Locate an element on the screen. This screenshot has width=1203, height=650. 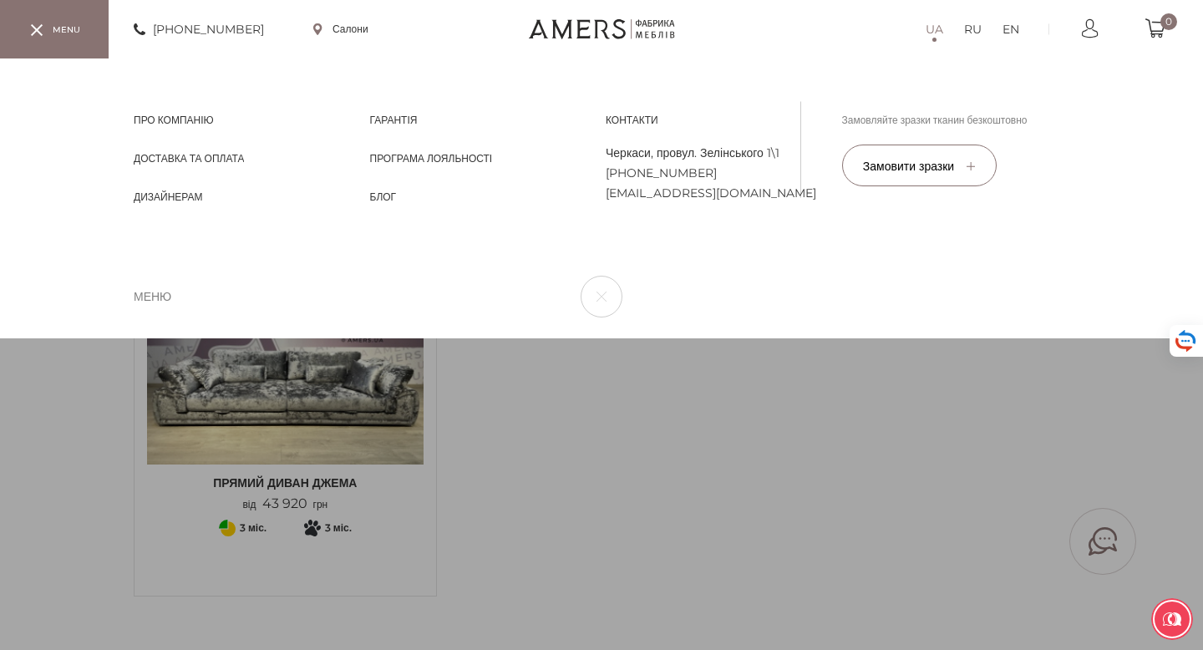
a: Блог is located at coordinates (383, 196).